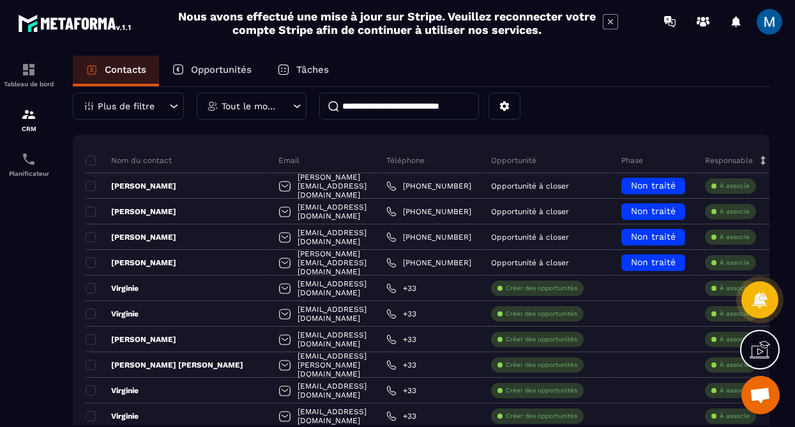 The image size is (795, 427). Describe the element at coordinates (632, 160) in the screenshot. I see `p: Phase` at that location.